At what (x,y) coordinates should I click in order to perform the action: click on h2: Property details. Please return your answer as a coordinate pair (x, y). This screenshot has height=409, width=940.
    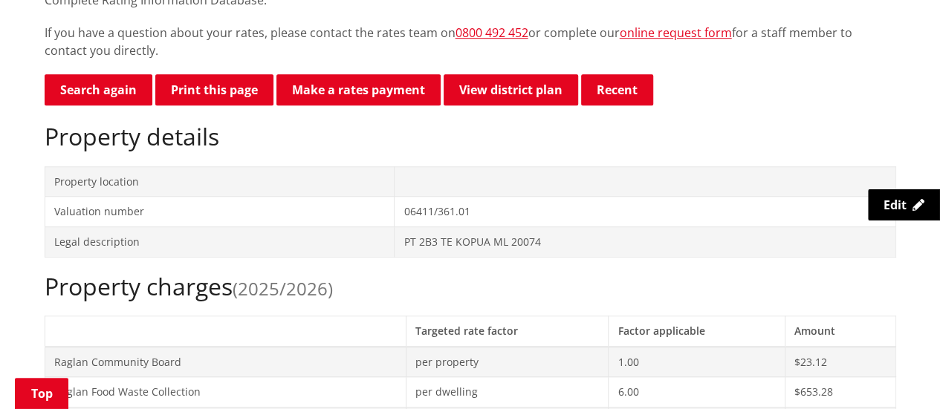
    Looking at the image, I should click on (470, 137).